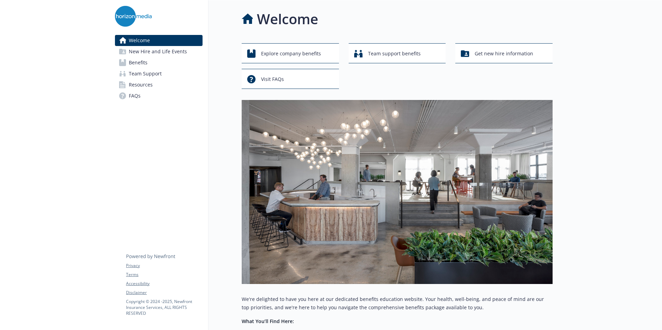 This screenshot has width=662, height=330. What do you see at coordinates (159, 74) in the screenshot?
I see `a: Team Support` at bounding box center [159, 74].